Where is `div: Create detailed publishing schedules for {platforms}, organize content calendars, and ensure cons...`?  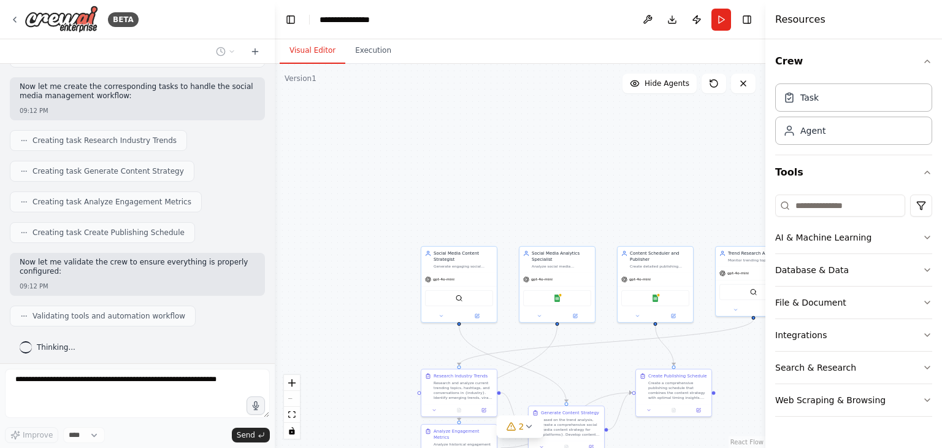
div: Create detailed publishing schedules for {platforms}, organize content calendars, and ensure cons... is located at coordinates (660, 266).